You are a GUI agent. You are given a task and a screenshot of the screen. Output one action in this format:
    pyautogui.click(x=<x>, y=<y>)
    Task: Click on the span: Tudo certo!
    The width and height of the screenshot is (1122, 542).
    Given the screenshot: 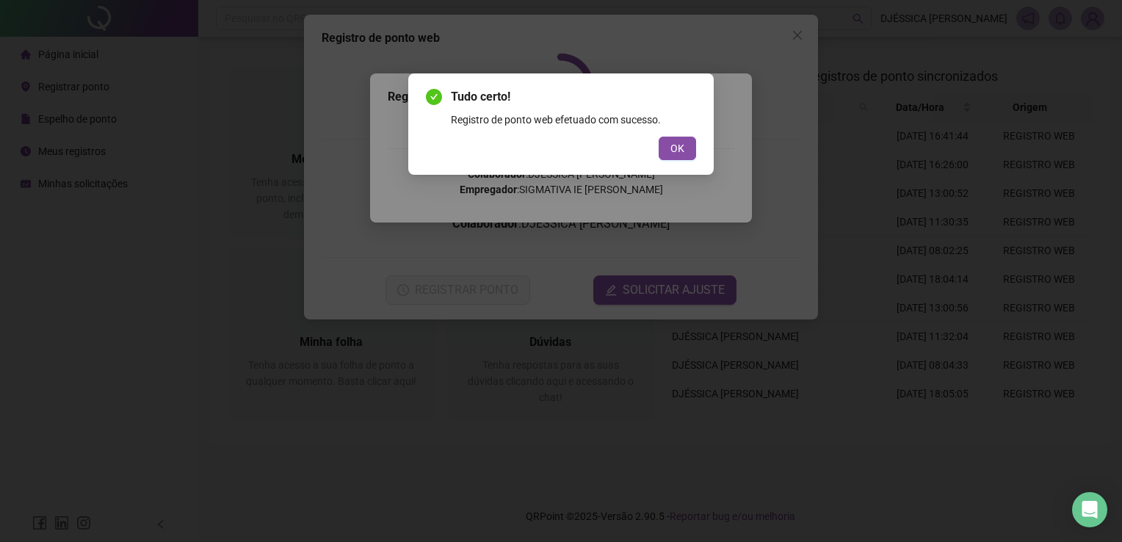 What is the action you would take?
    pyautogui.click(x=573, y=97)
    